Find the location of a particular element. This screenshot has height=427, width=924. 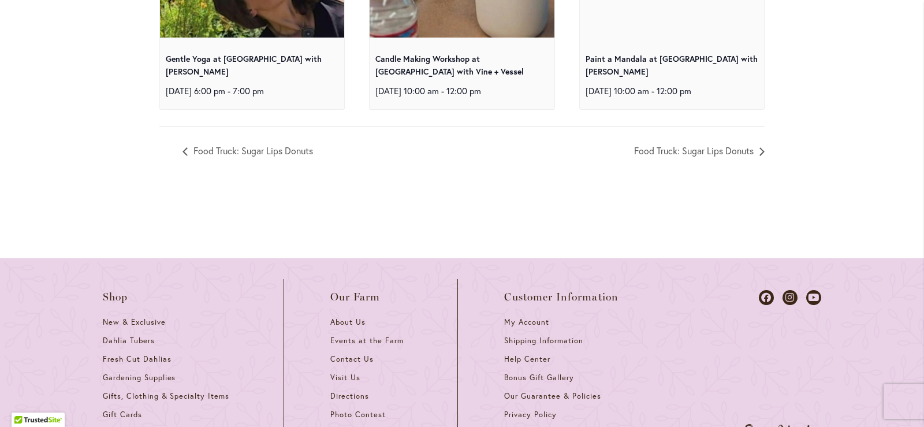

a: Dahlias on Instagram is located at coordinates (790, 298).